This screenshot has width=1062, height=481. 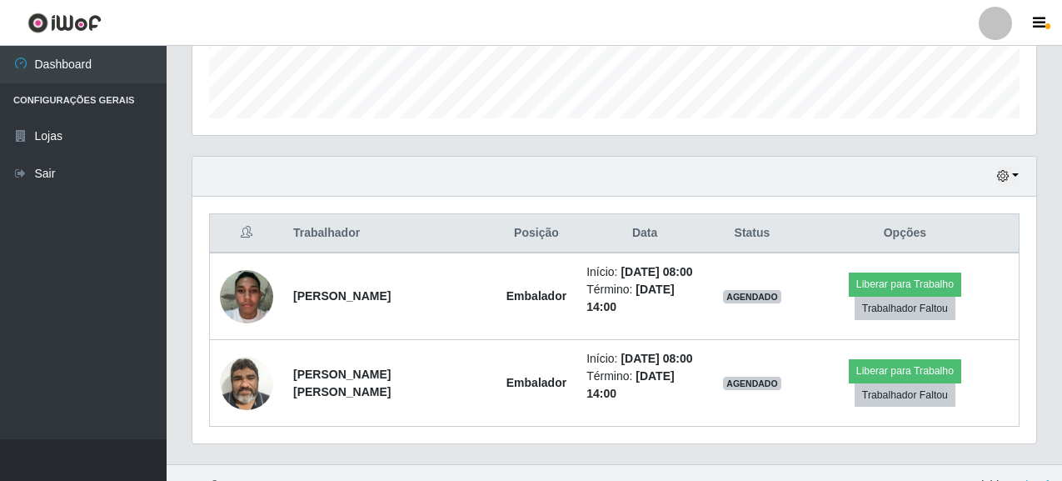 I want to click on th: Opções, so click(x=906, y=233).